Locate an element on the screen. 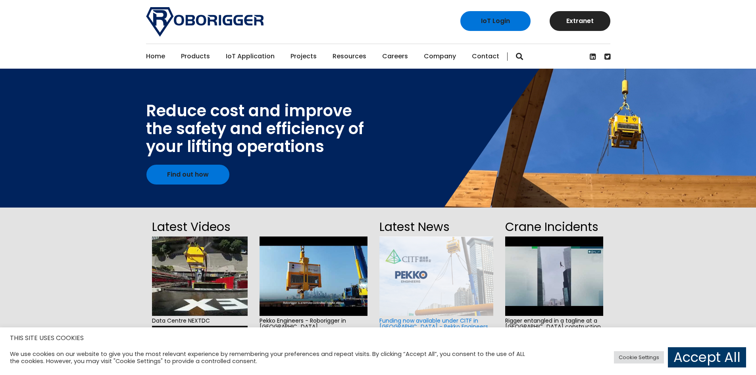 Image resolution: width=756 pixels, height=375 pixels. a: Resources is located at coordinates (349, 56).